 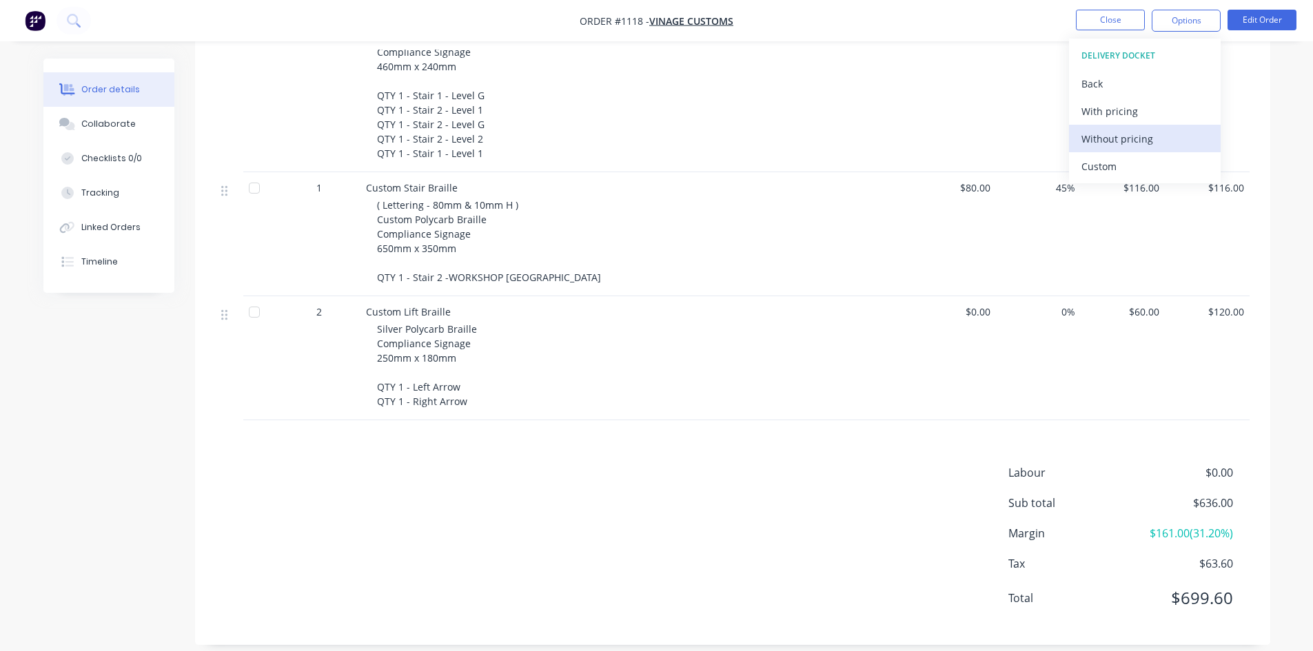 I want to click on span: $120.00, so click(x=1207, y=312).